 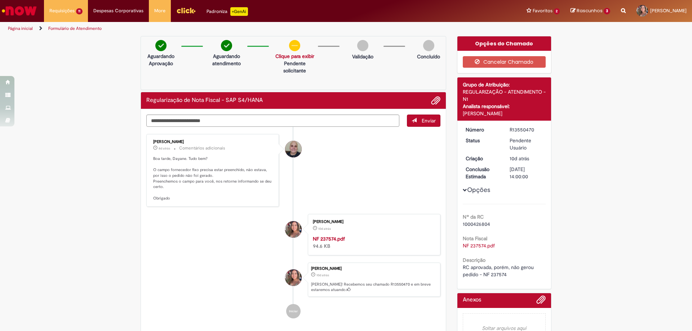 I want to click on span: 1000426804, so click(x=476, y=224).